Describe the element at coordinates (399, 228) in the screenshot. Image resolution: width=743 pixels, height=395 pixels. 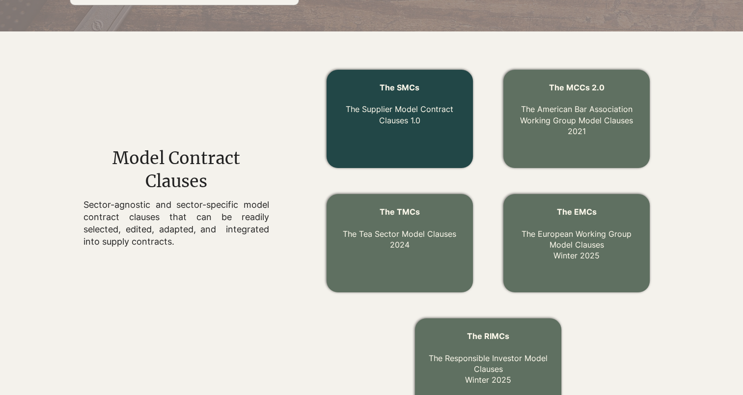
I see `a: The TMCs The Tea Sector Model Clauses2024` at that location.